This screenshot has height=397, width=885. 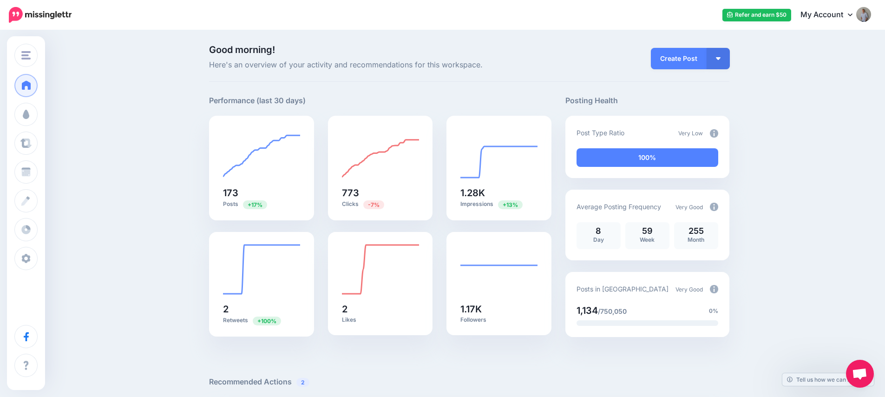 I want to click on p: Retweets, so click(x=262, y=320).